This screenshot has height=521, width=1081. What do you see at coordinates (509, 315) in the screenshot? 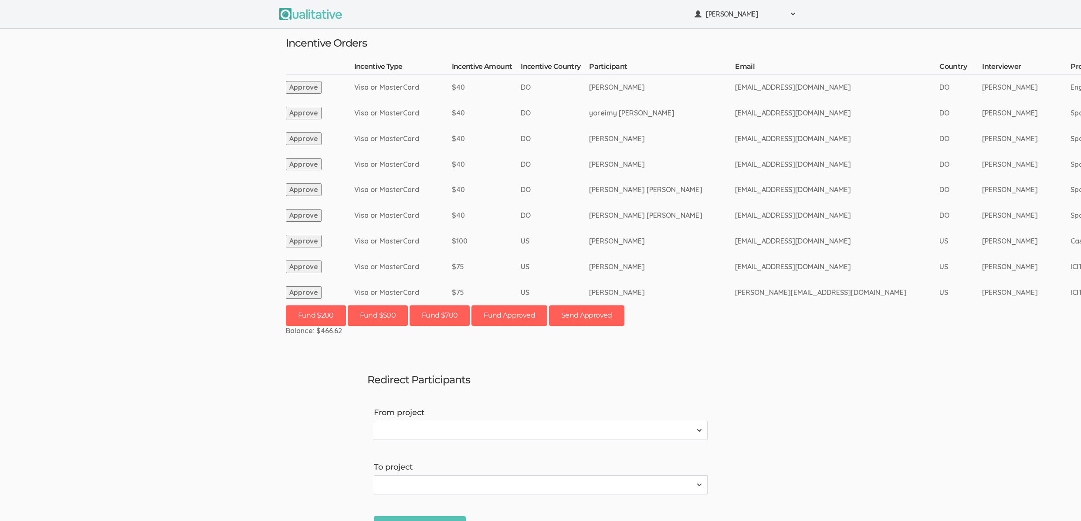
I see `button: Fund Approved` at bounding box center [509, 315].